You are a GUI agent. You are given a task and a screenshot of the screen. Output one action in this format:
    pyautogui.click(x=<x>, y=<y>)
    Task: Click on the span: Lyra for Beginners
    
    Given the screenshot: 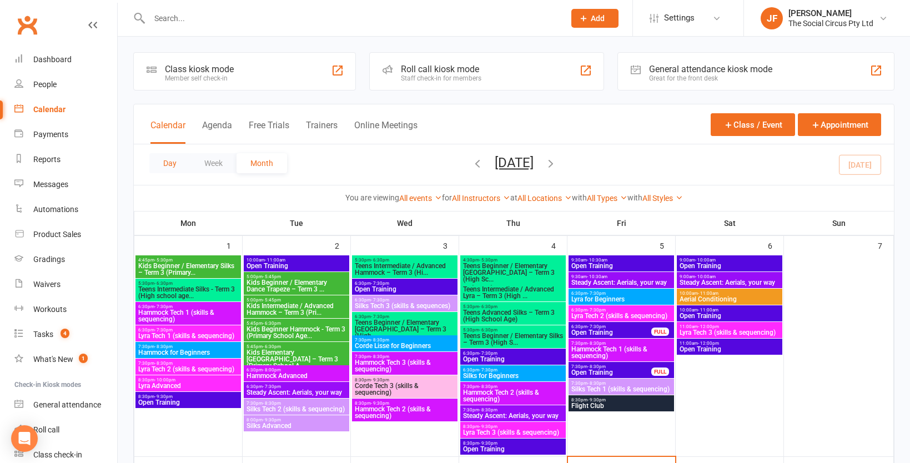 What is the action you would take?
    pyautogui.click(x=622, y=299)
    